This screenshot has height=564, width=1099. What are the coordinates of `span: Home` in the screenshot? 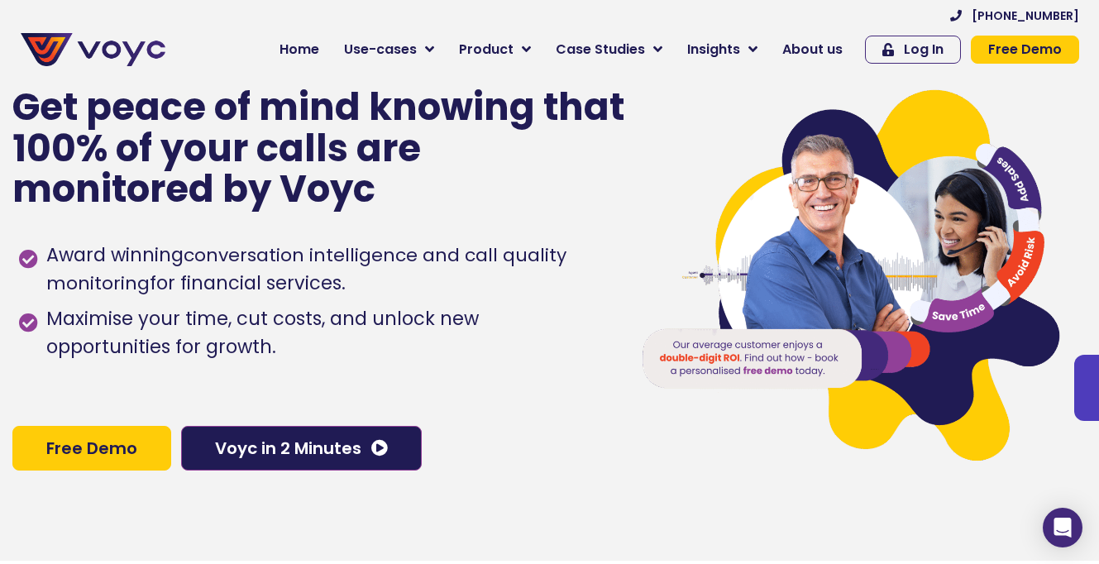 It's located at (299, 50).